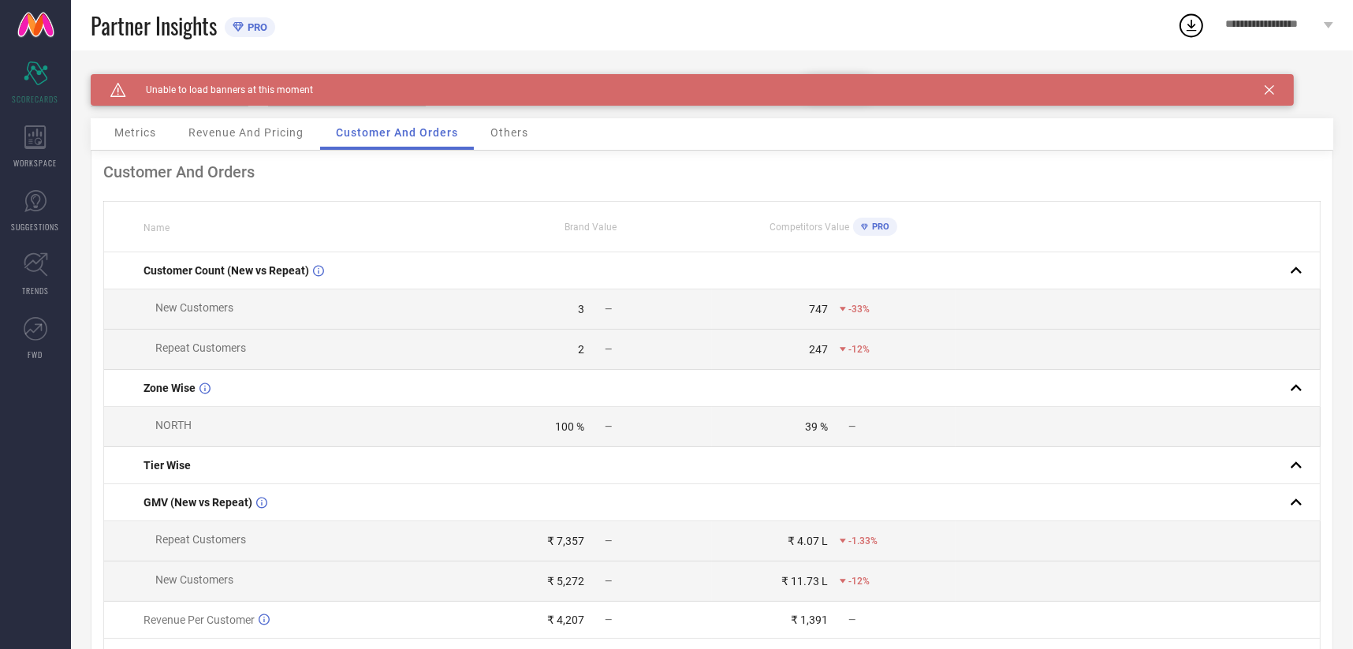 Image resolution: width=1353 pixels, height=649 pixels. What do you see at coordinates (808, 541) in the screenshot?
I see `div: ₹ 4.07 L` at bounding box center [808, 541].